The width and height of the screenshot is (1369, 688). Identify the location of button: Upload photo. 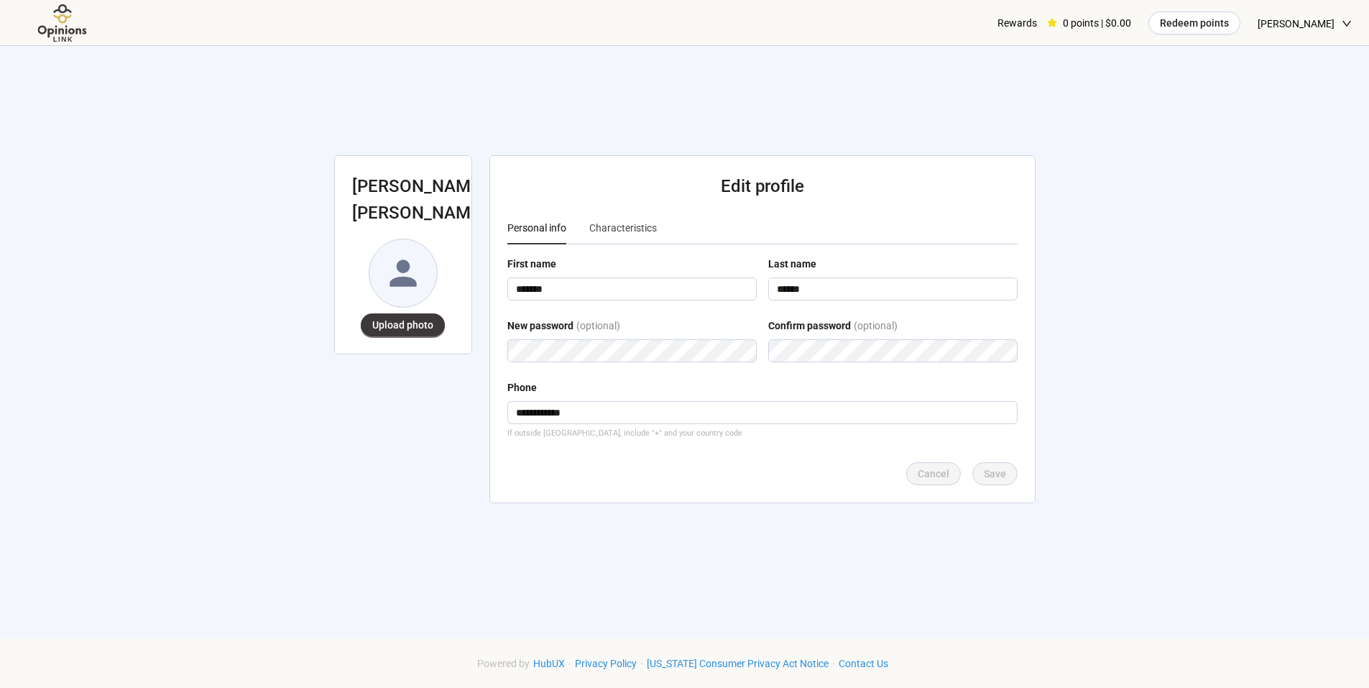
(402, 325).